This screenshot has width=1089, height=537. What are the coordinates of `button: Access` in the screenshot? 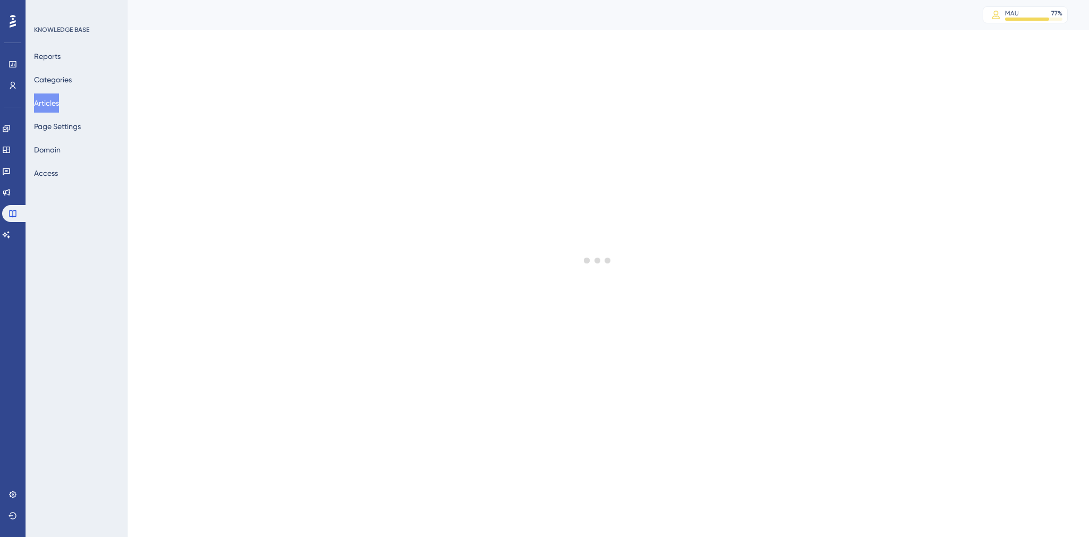 It's located at (46, 173).